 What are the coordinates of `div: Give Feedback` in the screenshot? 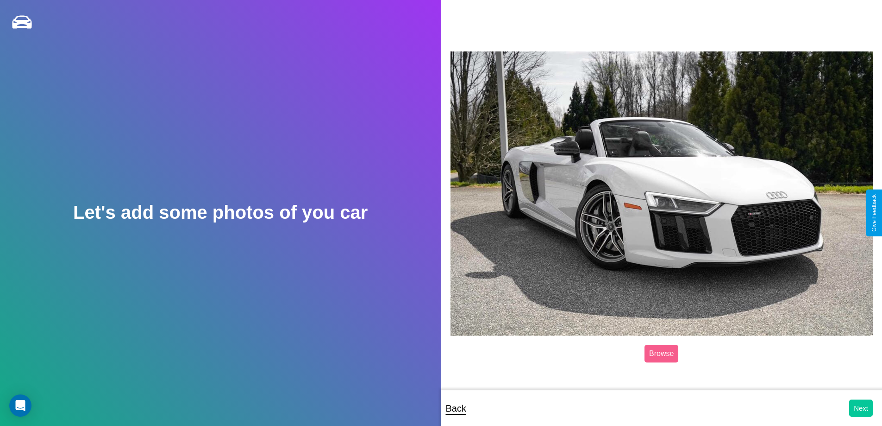 It's located at (874, 213).